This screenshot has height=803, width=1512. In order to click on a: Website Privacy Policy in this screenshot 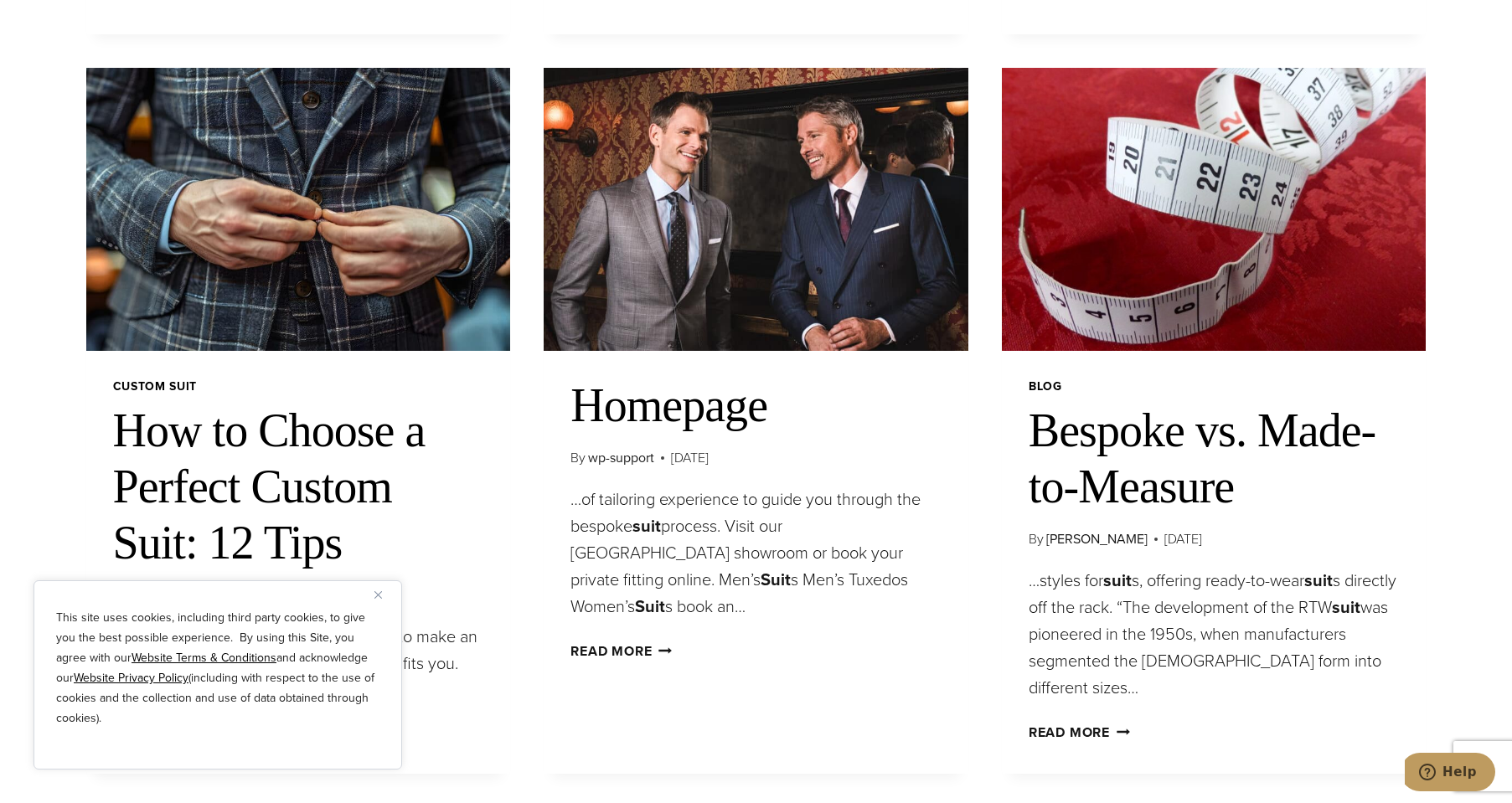, I will do `click(131, 678)`.